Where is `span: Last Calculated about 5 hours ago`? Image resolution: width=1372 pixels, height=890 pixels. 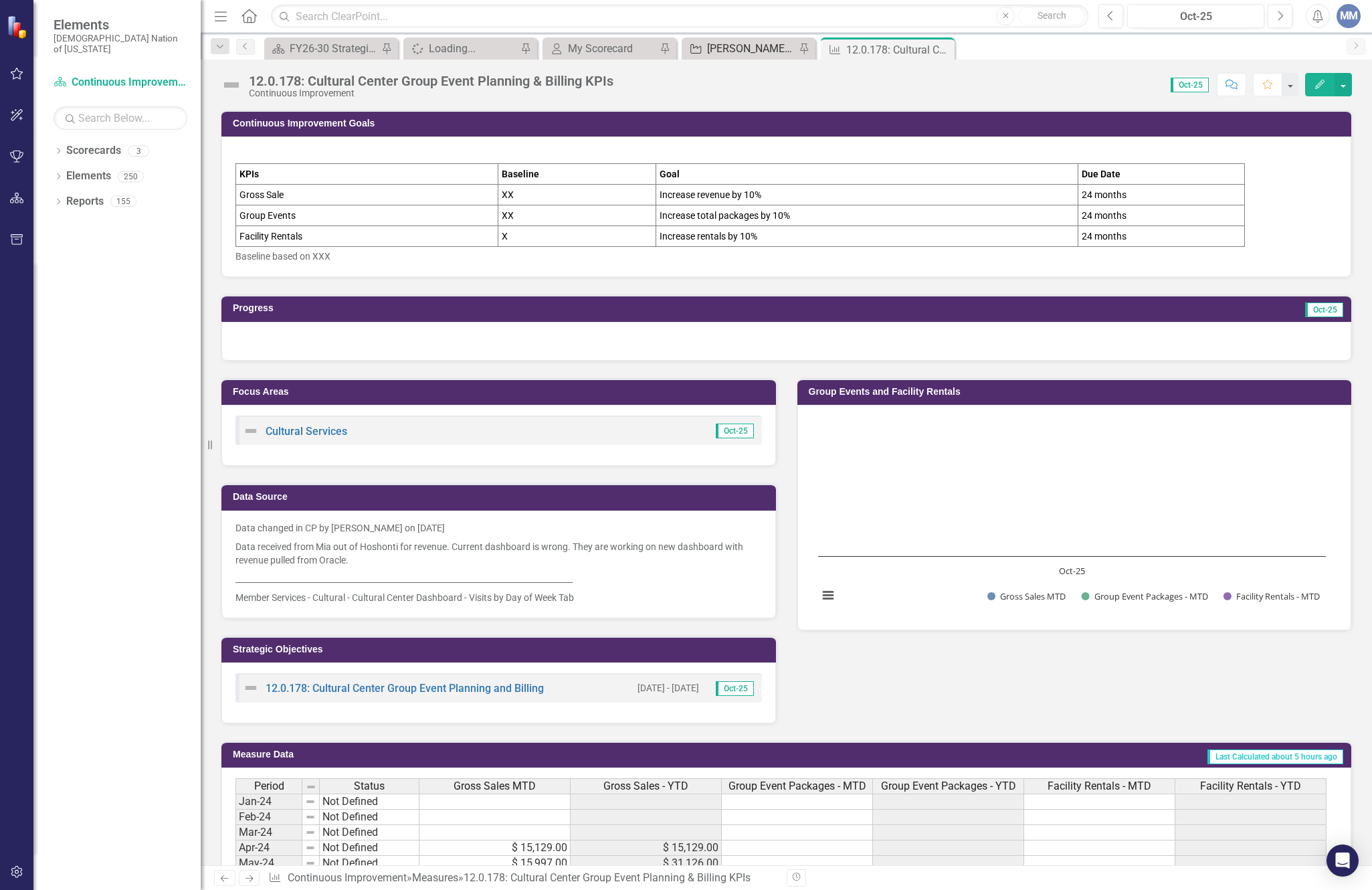
span: Last Calculated about 5 hours ago is located at coordinates (1275, 757).